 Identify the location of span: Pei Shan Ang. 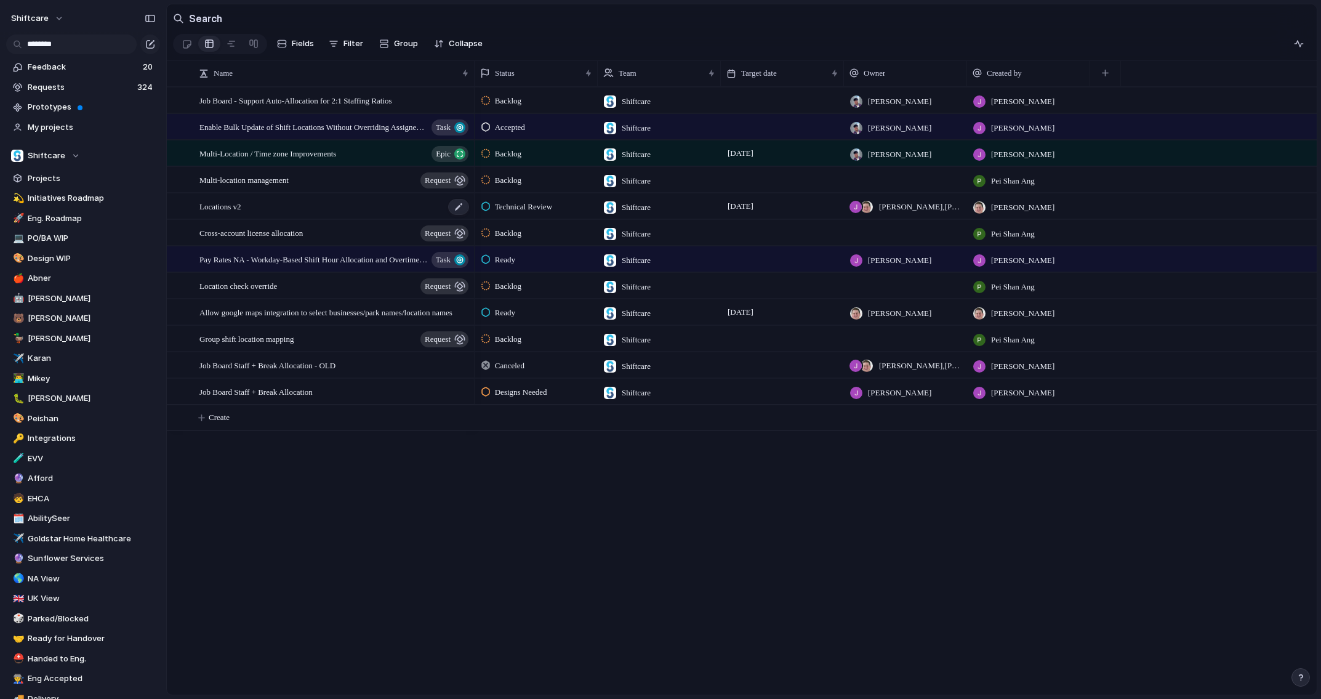
(1013, 340).